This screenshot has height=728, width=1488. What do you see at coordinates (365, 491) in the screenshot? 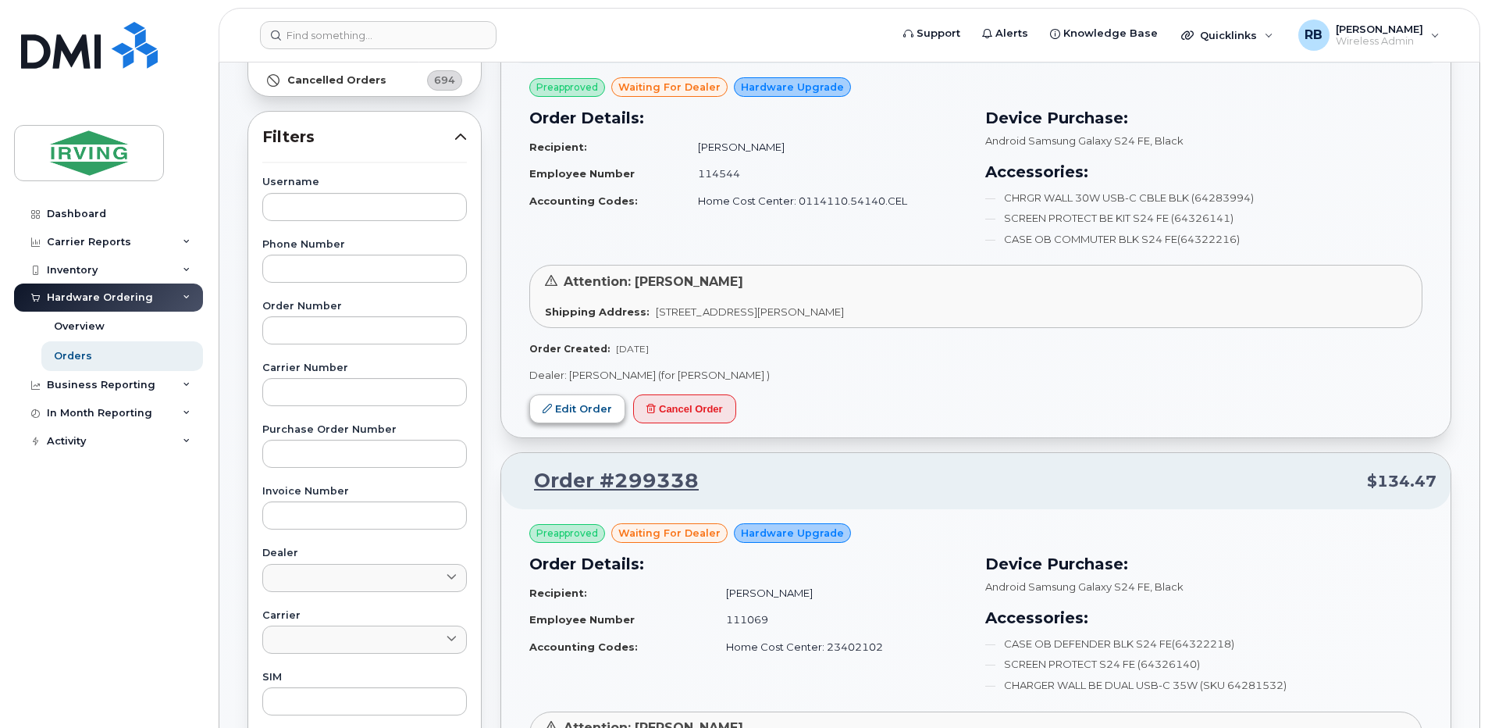
I see `label: Invoice Number` at bounding box center [365, 491].